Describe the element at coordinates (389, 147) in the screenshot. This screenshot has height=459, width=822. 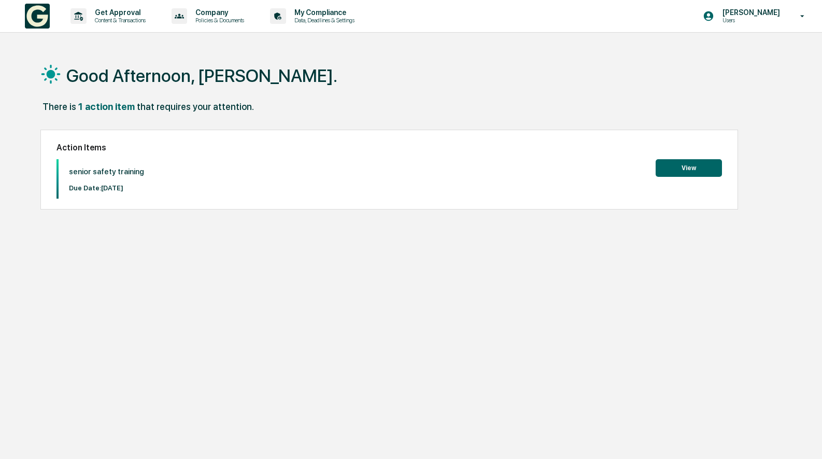
I see `h2: Action Items` at that location.